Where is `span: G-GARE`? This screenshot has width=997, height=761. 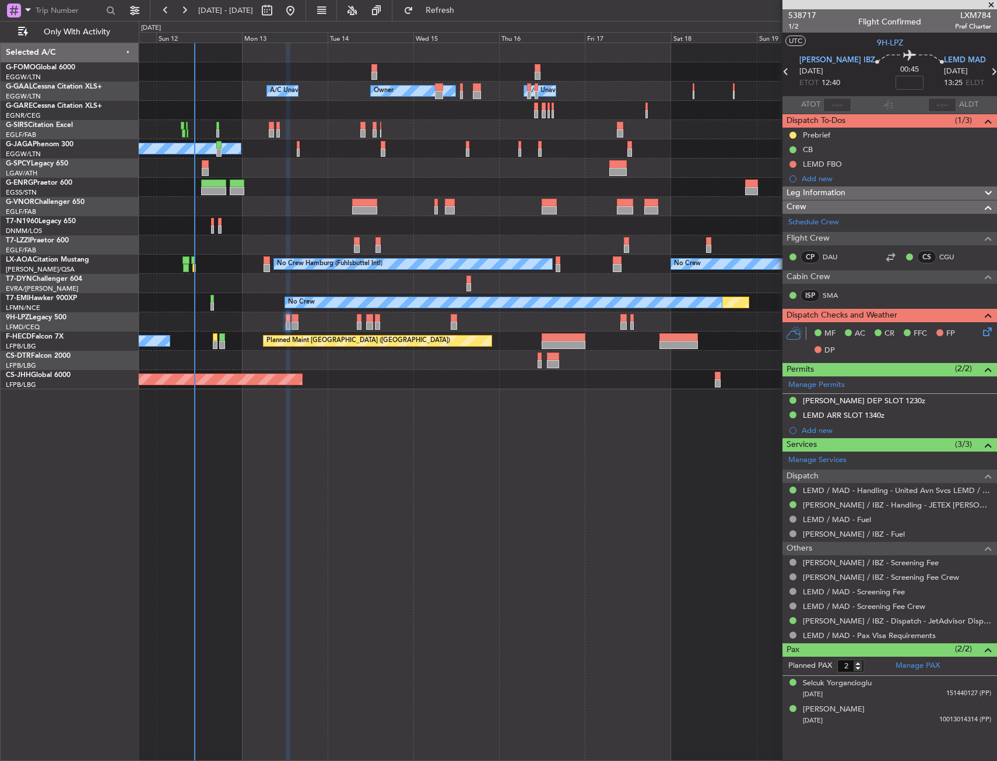
span: G-GARE is located at coordinates (19, 106).